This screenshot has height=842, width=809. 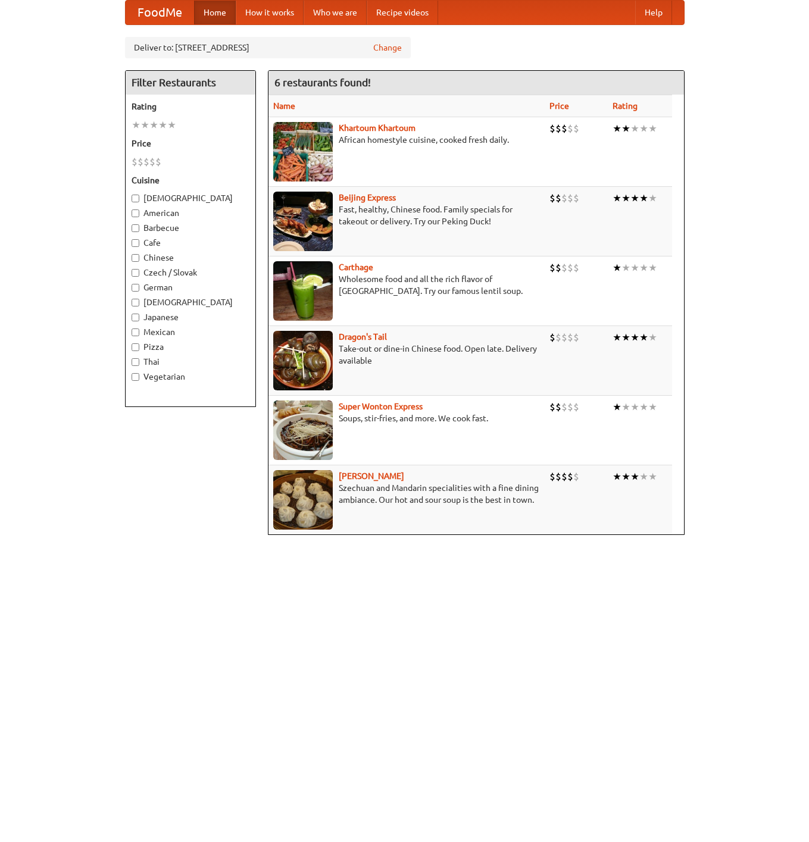 What do you see at coordinates (190, 228) in the screenshot?
I see `label: Barbecue` at bounding box center [190, 228].